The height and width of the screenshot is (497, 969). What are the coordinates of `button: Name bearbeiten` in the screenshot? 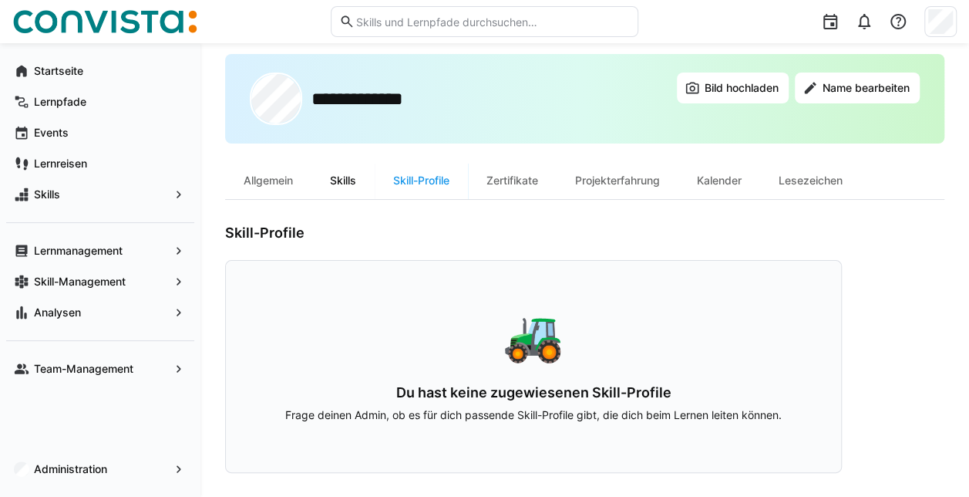 It's located at (858, 88).